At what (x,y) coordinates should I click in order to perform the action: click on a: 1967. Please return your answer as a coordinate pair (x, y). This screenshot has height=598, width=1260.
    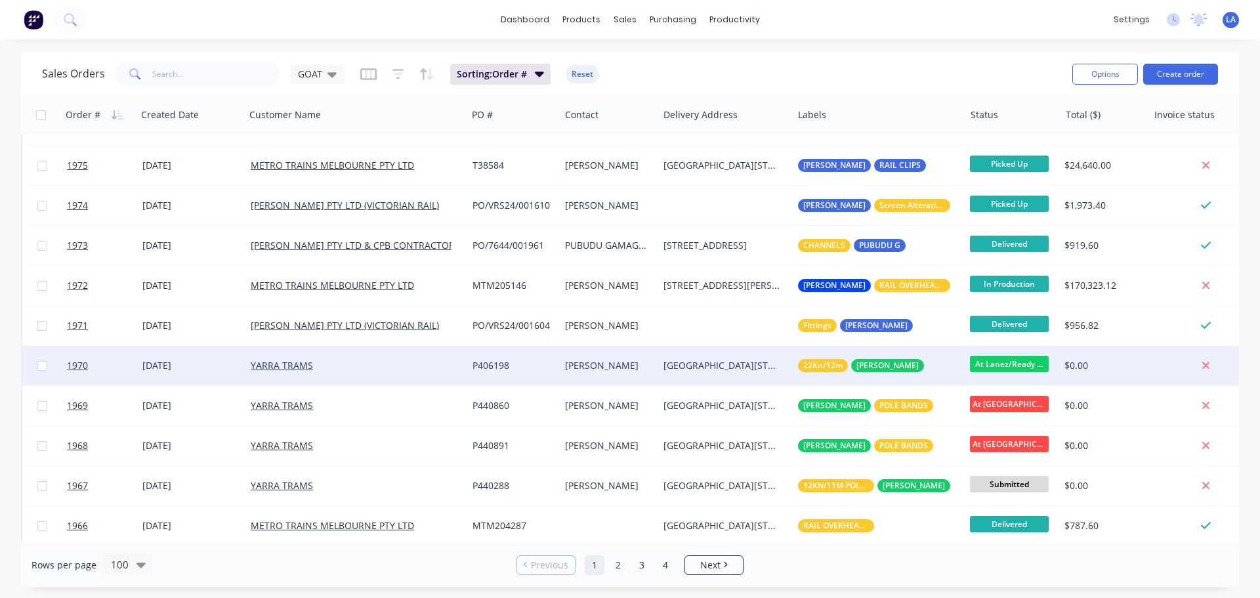
    Looking at the image, I should click on (104, 486).